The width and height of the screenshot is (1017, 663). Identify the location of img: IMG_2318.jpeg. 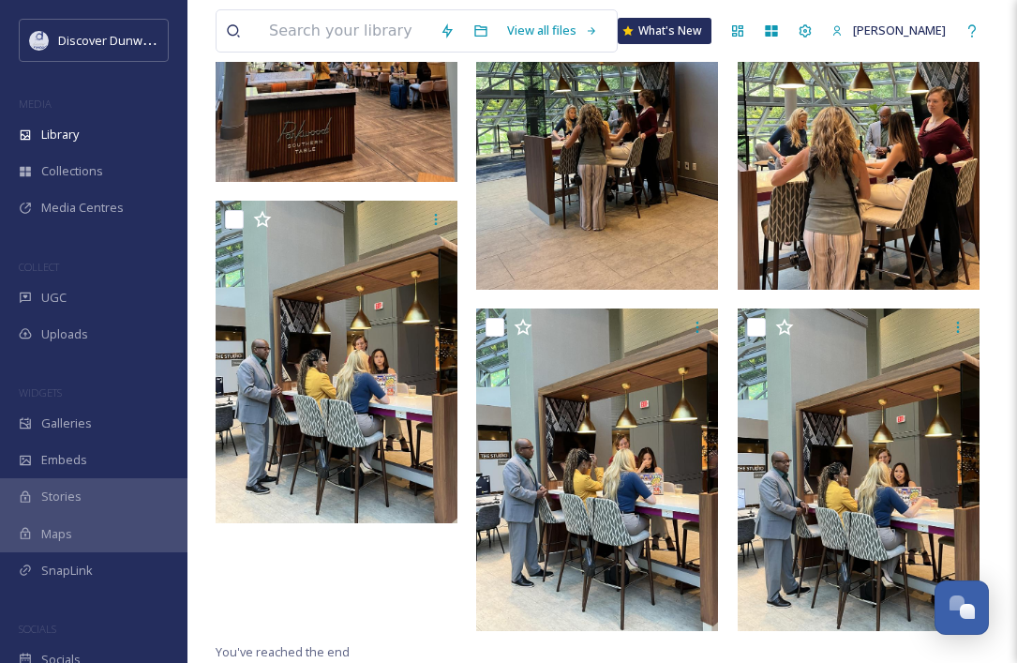
(597, 470).